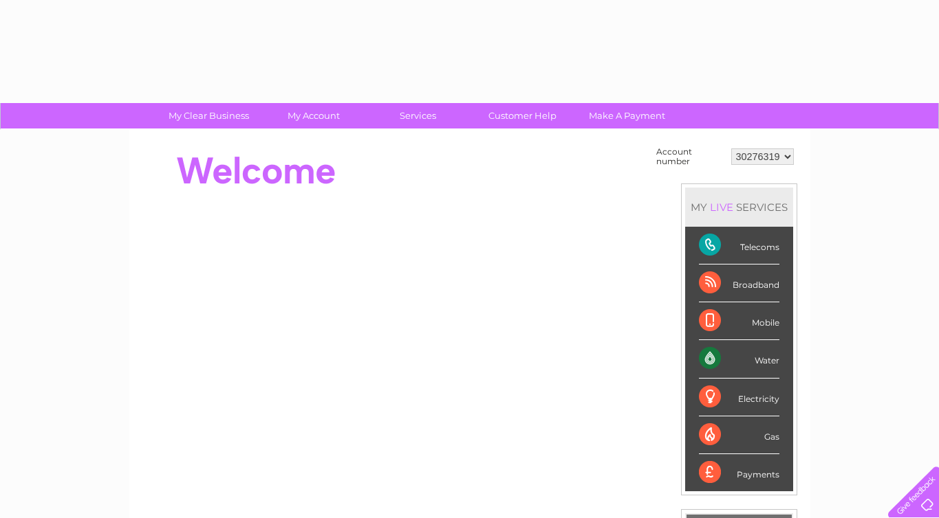 This screenshot has width=939, height=518. Describe the element at coordinates (417, 116) in the screenshot. I see `a: Services` at that location.